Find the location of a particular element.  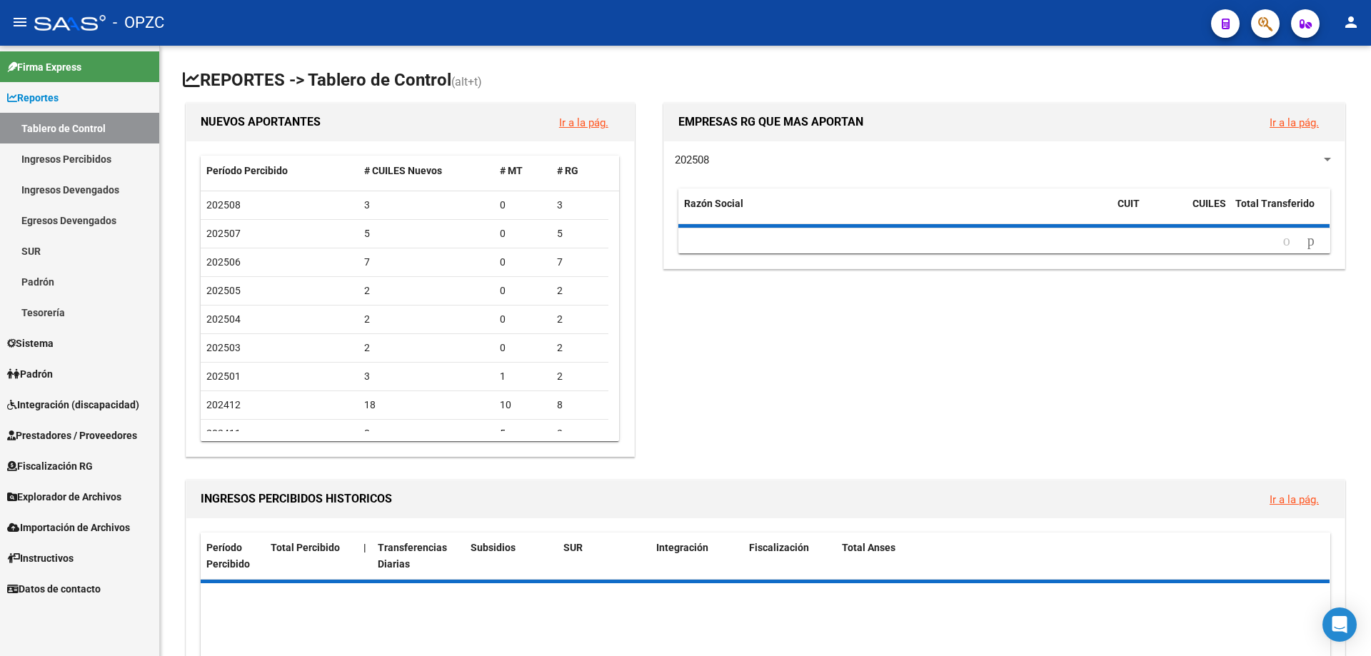

h1: REPORTES -> Tablero de Control is located at coordinates (766, 81).